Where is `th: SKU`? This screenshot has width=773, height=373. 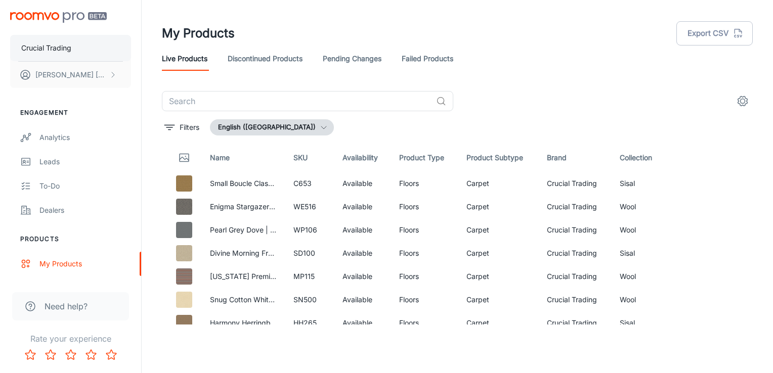
th: SKU is located at coordinates (310, 158).